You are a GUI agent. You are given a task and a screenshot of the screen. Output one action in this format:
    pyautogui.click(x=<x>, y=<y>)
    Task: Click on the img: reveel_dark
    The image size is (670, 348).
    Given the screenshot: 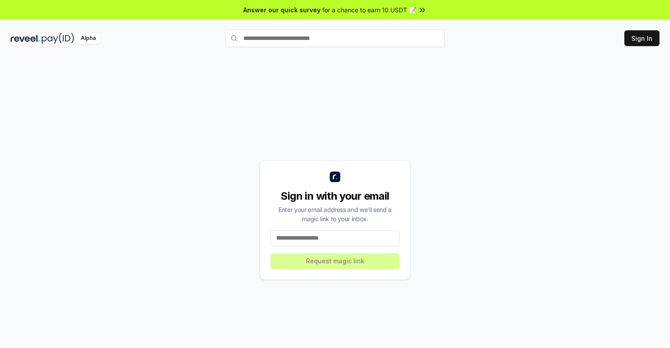 What is the action you would take?
    pyautogui.click(x=25, y=38)
    